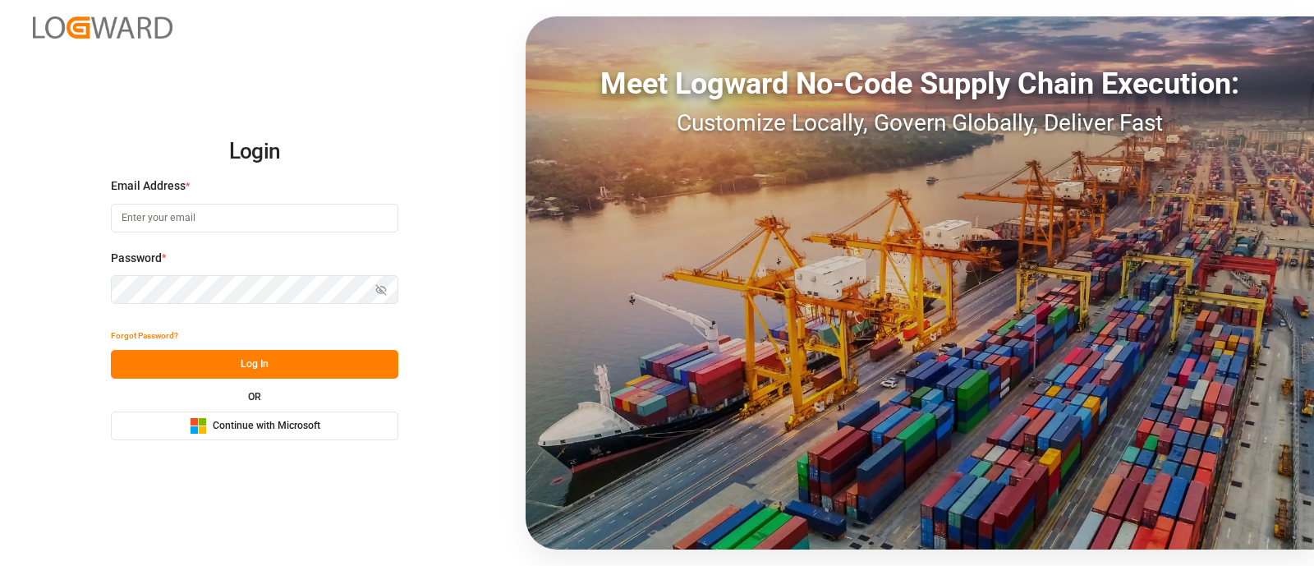 The image size is (1314, 566). What do you see at coordinates (136, 258) in the screenshot?
I see `span: Password` at bounding box center [136, 258].